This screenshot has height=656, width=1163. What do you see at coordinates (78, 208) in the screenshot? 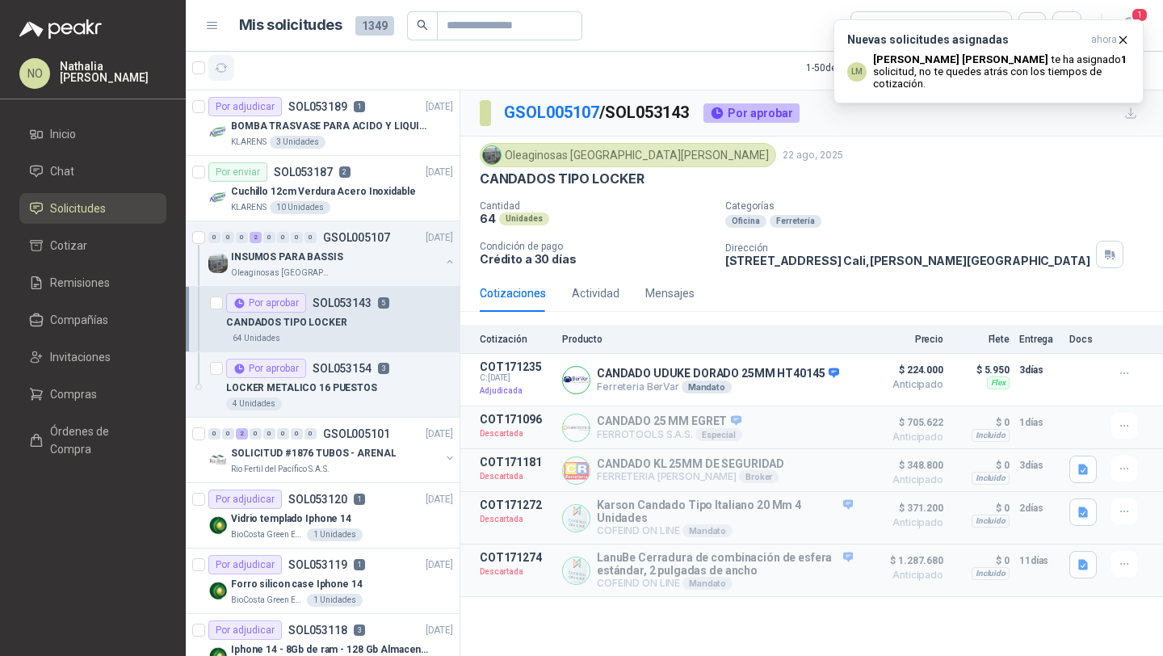
I see `span: Solicitudes` at bounding box center [78, 208].